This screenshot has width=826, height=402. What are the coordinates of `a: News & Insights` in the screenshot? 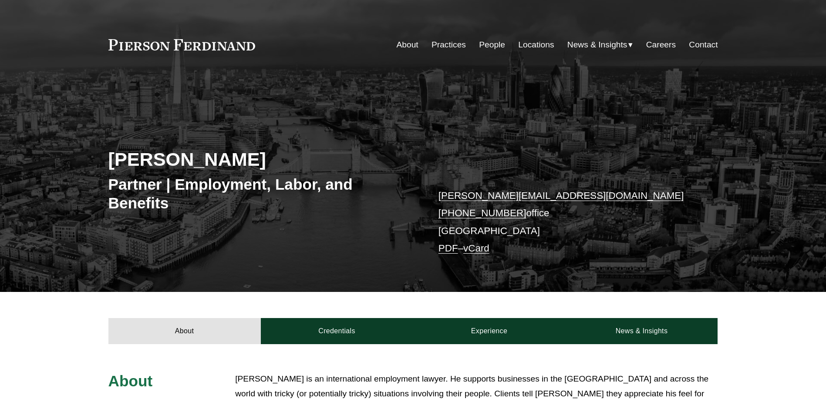 It's located at (641, 331).